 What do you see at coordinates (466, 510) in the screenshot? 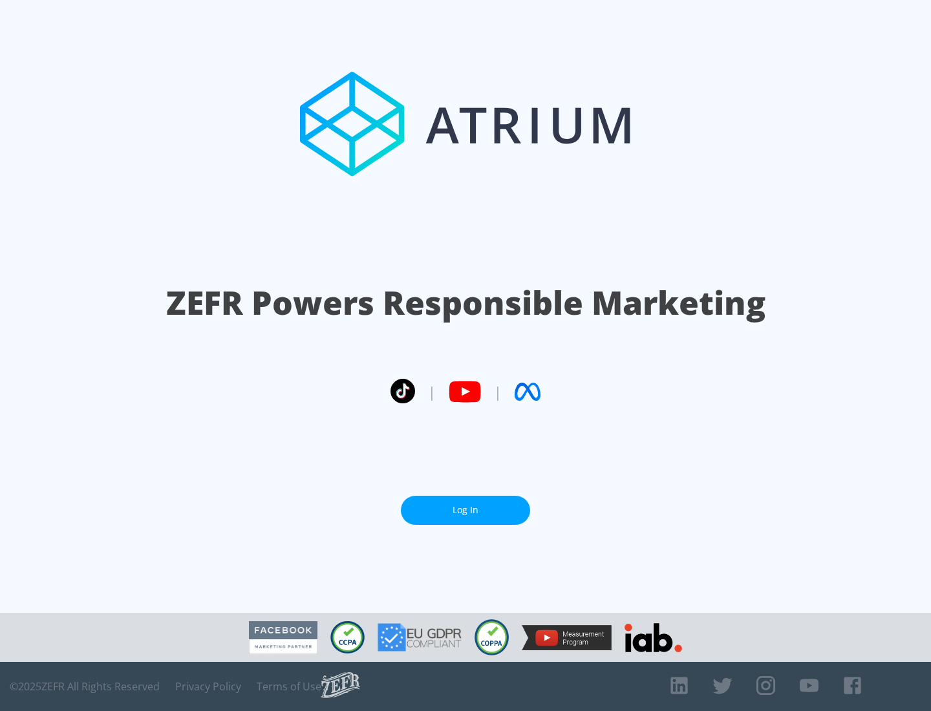
I see `a: Log In` at bounding box center [466, 510].